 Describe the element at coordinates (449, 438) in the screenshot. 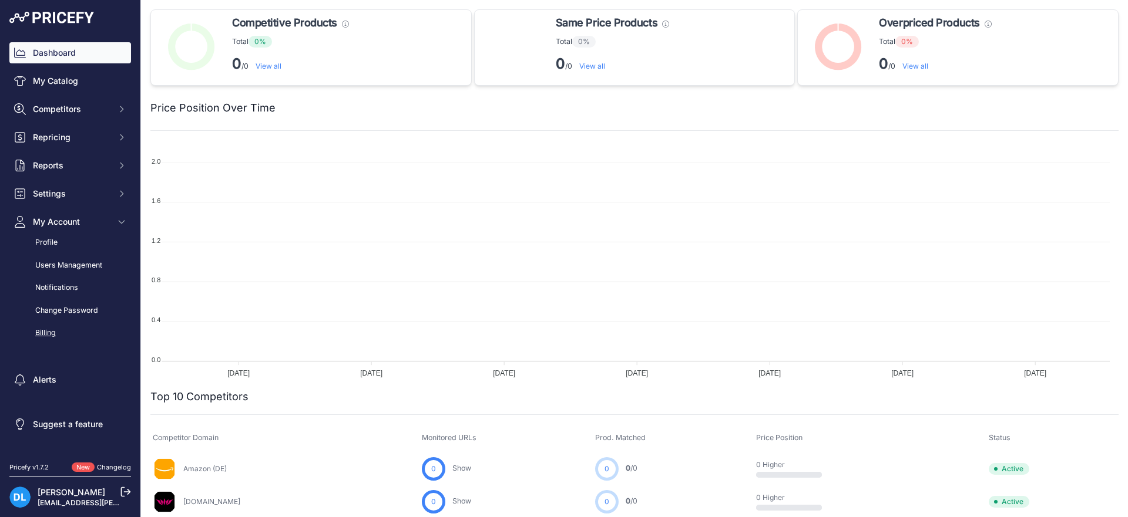

I see `span: Monitored URLs` at that location.